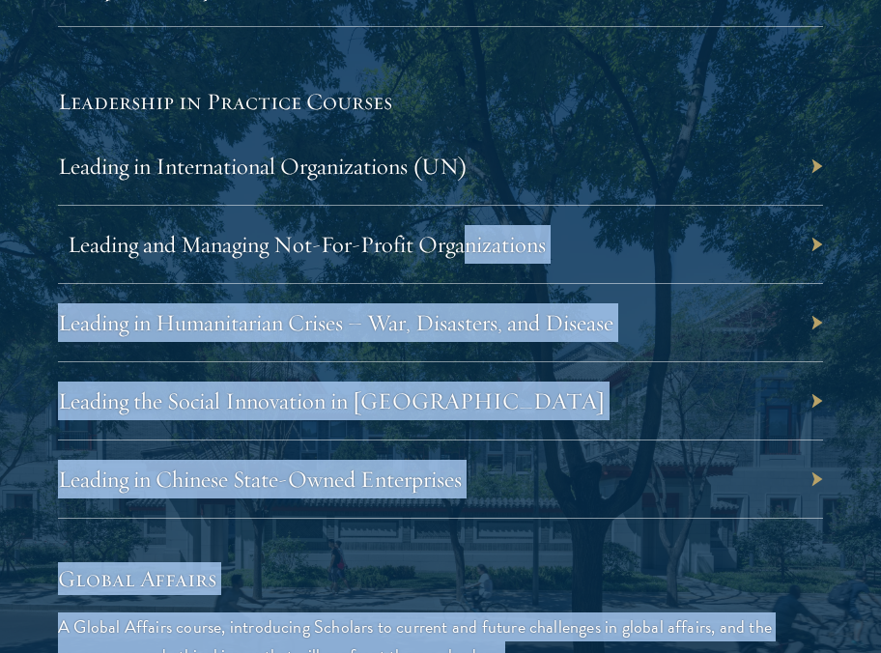 This screenshot has width=881, height=653. Describe the element at coordinates (306, 244) in the screenshot. I see `a: Leading and Managing Not-For-Profit Organizations` at that location.